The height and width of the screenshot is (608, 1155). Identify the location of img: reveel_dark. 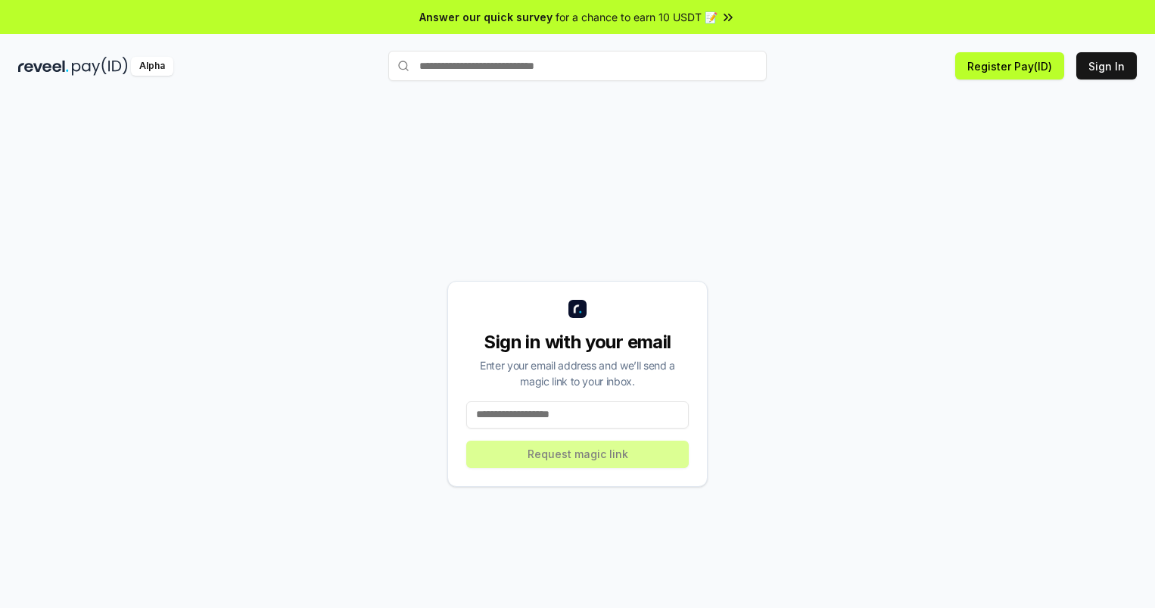
(43, 66).